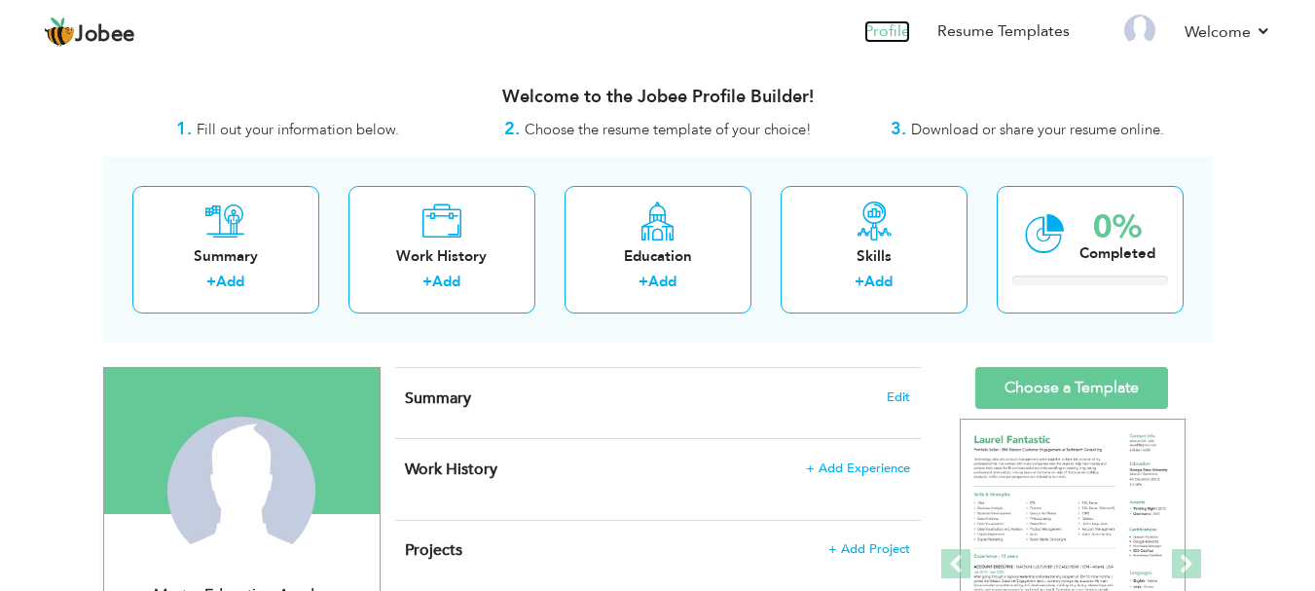 The height and width of the screenshot is (591, 1315). Describe the element at coordinates (1004, 31) in the screenshot. I see `a: Resume Templates` at that location.